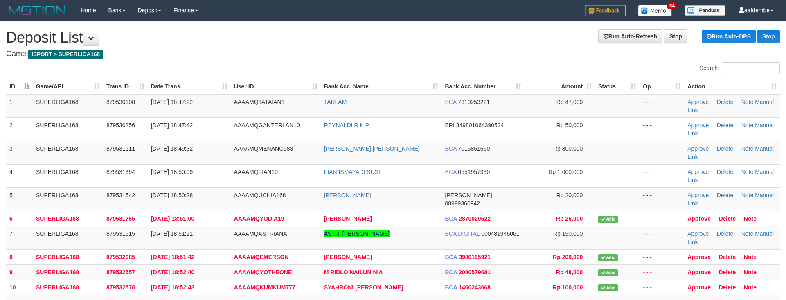 The width and height of the screenshot is (786, 300). I want to click on span: 879530256, so click(121, 125).